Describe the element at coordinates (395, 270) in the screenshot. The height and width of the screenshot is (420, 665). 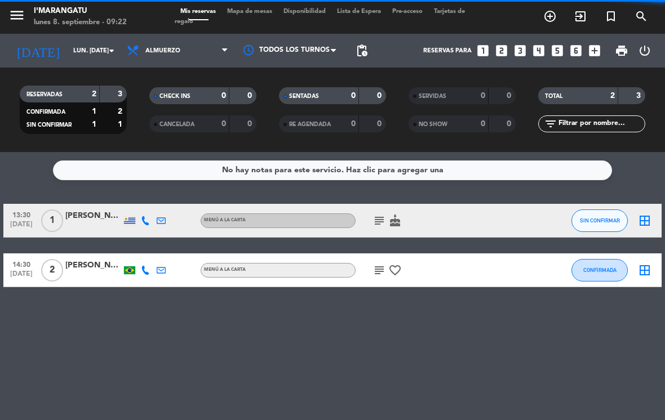
I see `i: favorite_border` at that location.